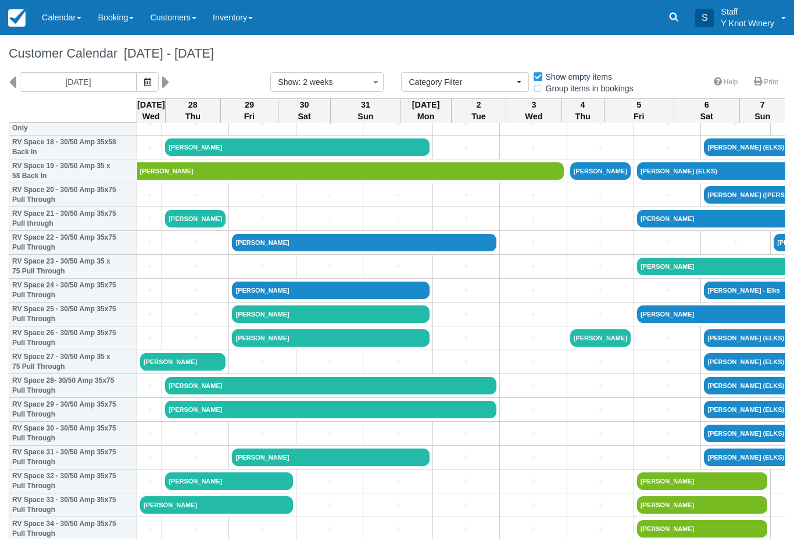  Describe the element at coordinates (366, 110) in the screenshot. I see `th: 31 Sun` at that location.